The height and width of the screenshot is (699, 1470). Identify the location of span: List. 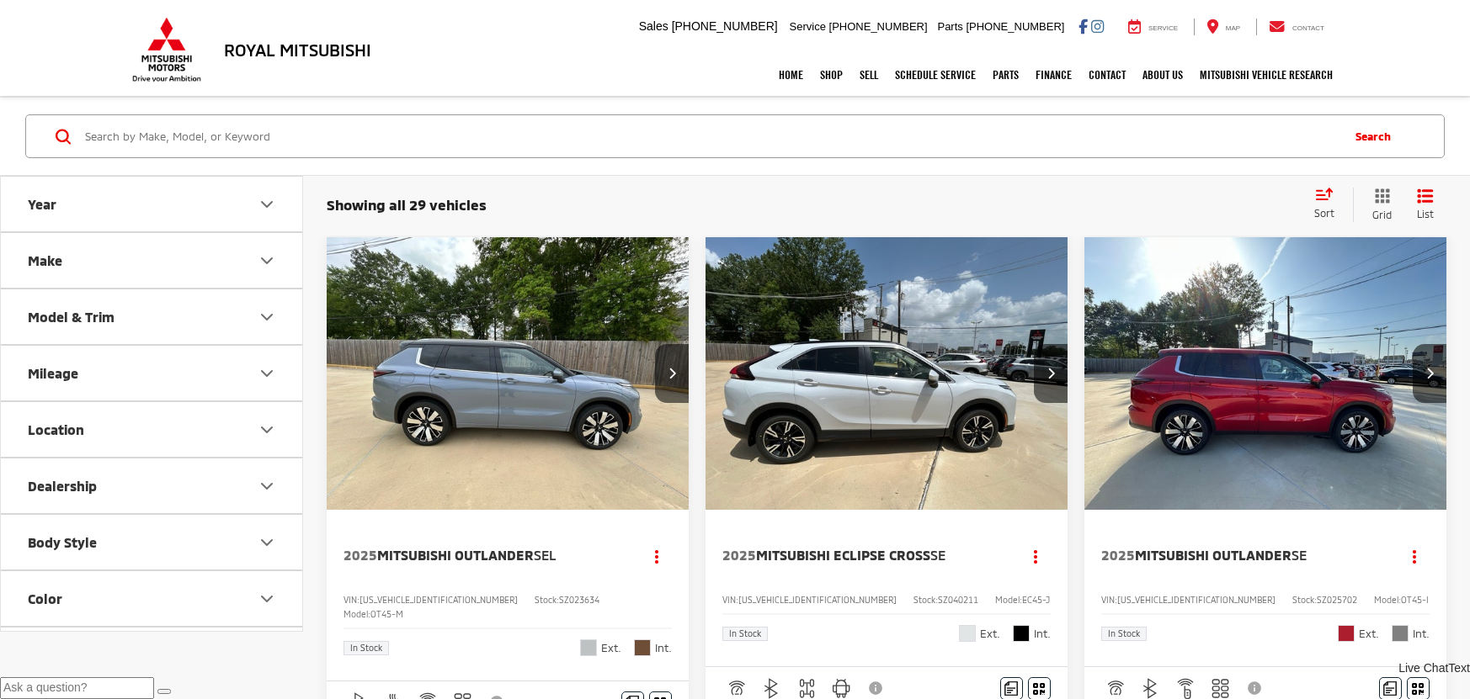
(1425, 214).